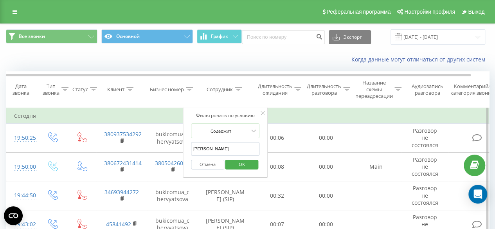  I want to click on span: Настройки профиля, so click(429, 12).